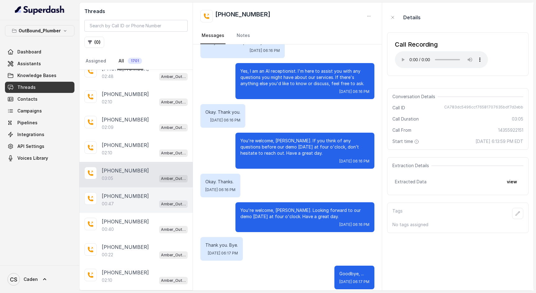 The height and width of the screenshot is (293, 536). Describe the element at coordinates (108, 76) in the screenshot. I see `p: 02:48` at that location.